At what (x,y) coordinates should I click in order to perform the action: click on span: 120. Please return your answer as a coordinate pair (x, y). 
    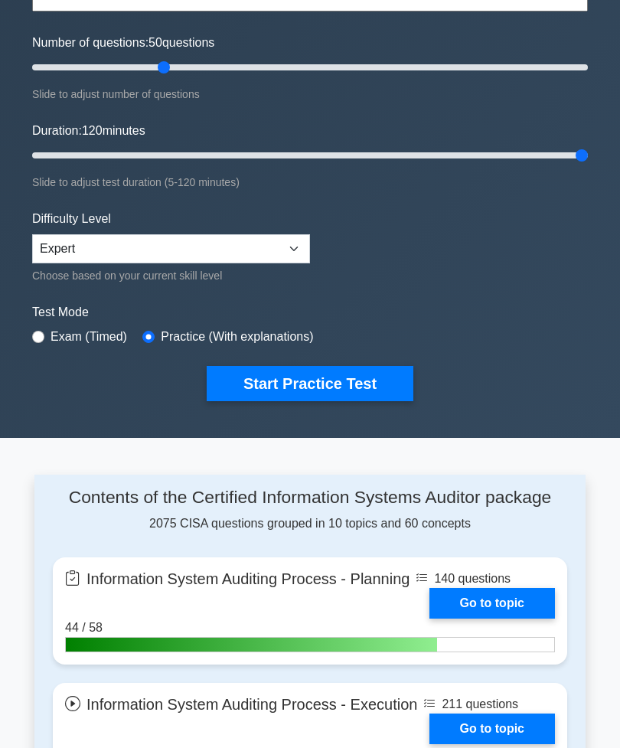
    Looking at the image, I should click on (92, 131).